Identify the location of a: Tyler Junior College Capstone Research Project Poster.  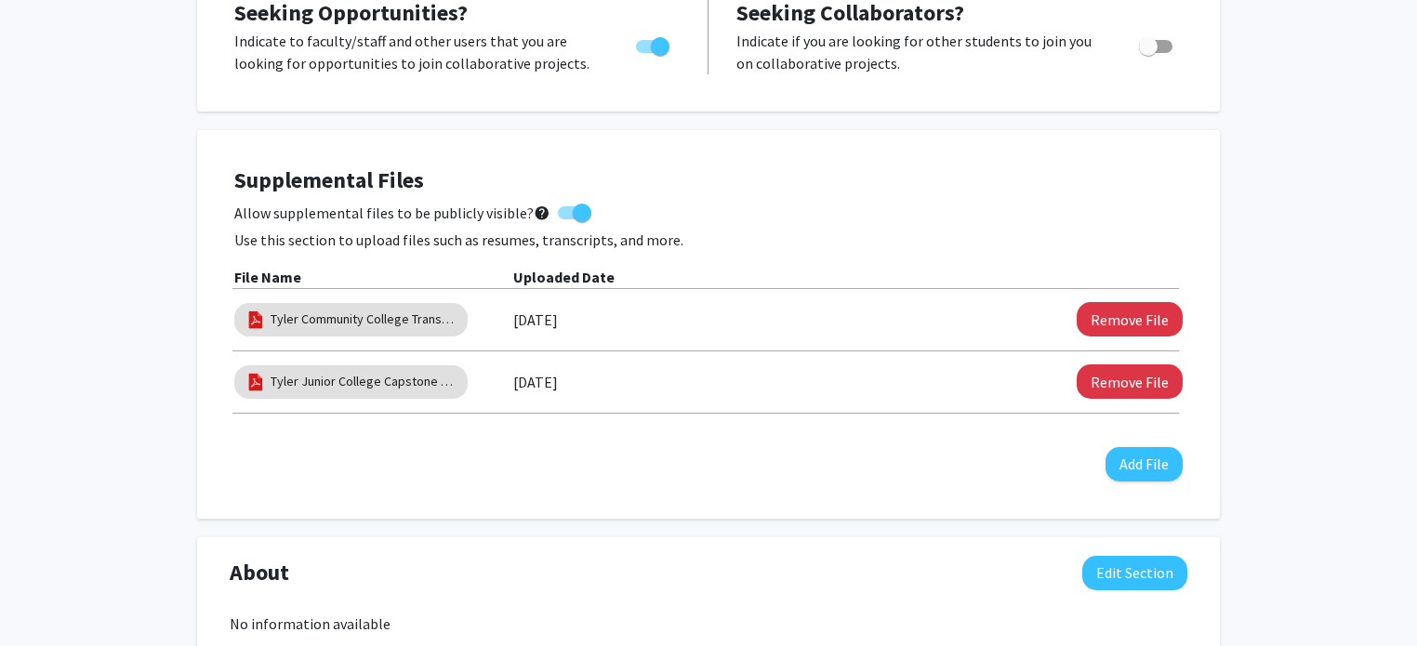
(364, 381).